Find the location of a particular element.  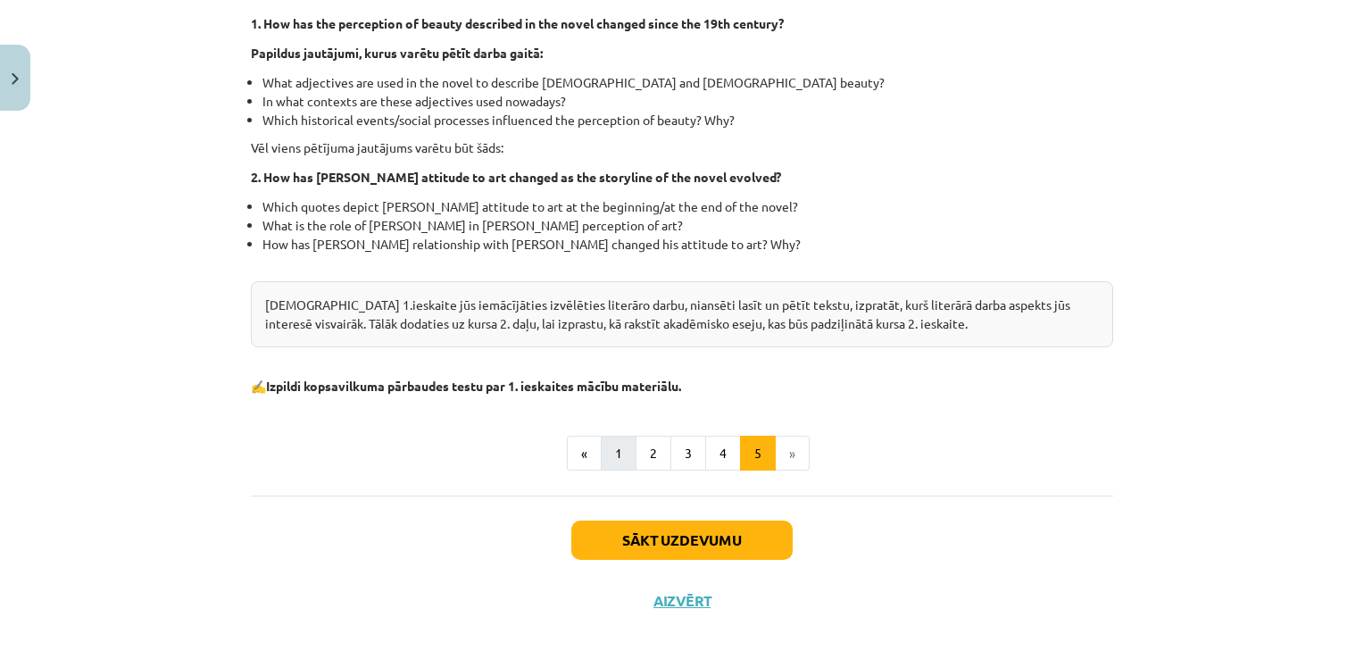

button: 4 is located at coordinates (723, 453).